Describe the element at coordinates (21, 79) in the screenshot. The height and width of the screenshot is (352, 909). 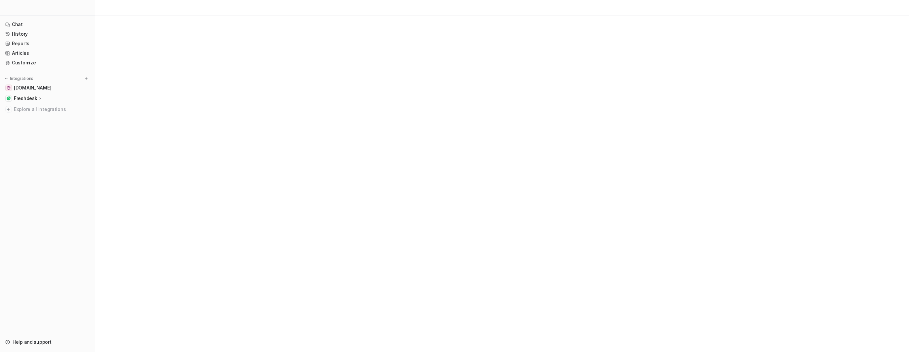
I see `p: Integrations` at that location.